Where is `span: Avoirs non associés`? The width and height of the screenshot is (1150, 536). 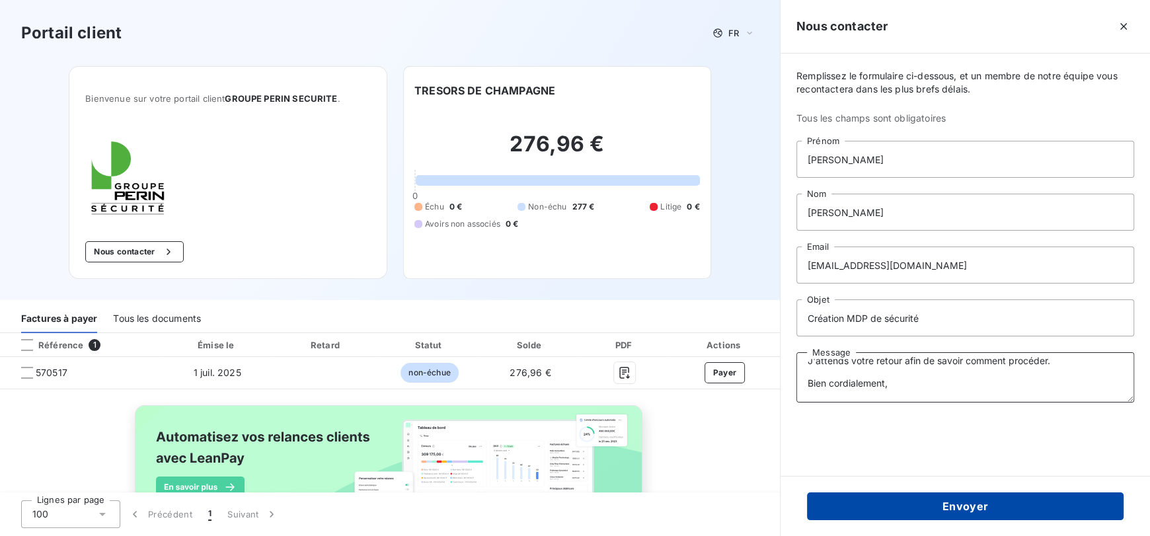
span: Avoirs non associés is located at coordinates (463, 224).